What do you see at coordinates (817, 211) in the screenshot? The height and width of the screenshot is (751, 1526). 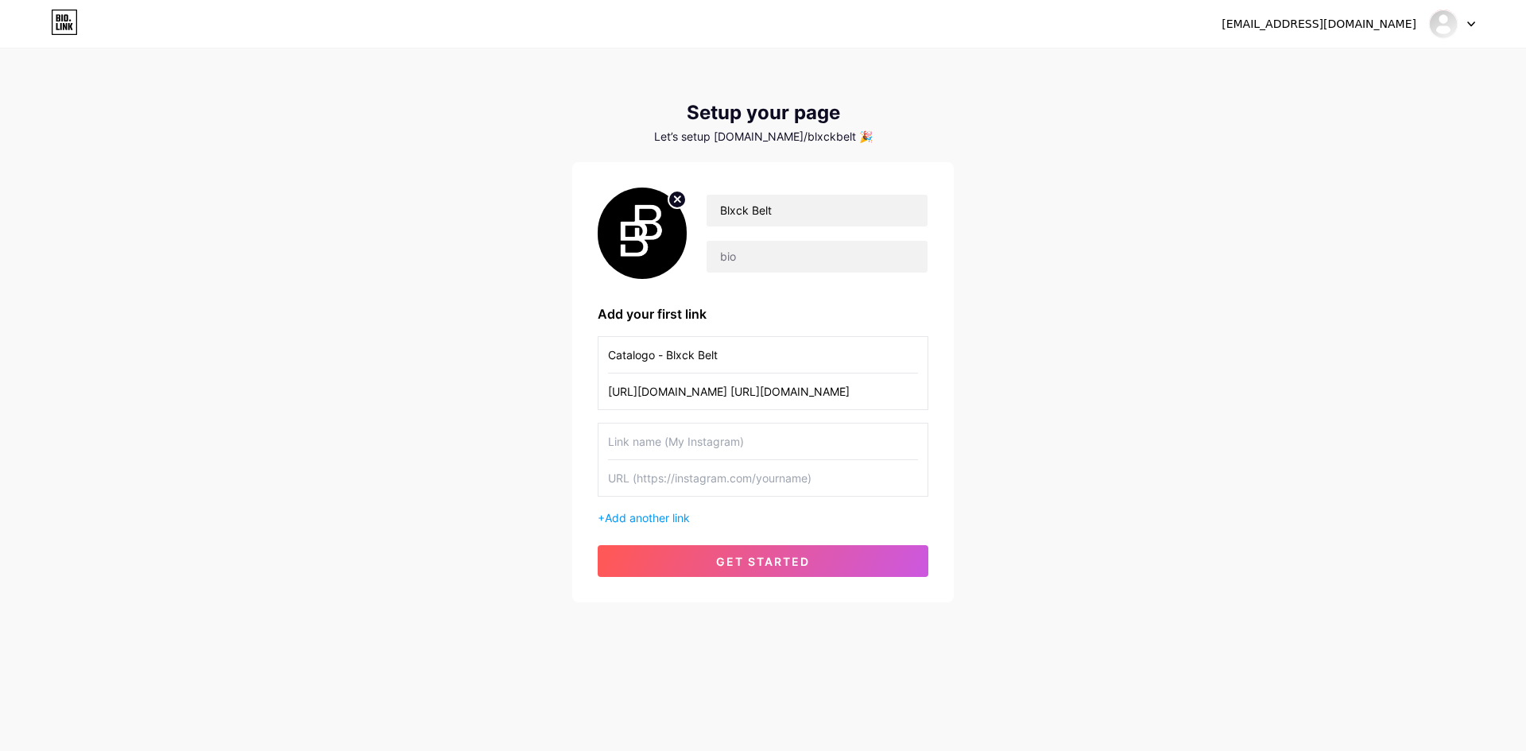 I see `input: Your name` at bounding box center [817, 211].